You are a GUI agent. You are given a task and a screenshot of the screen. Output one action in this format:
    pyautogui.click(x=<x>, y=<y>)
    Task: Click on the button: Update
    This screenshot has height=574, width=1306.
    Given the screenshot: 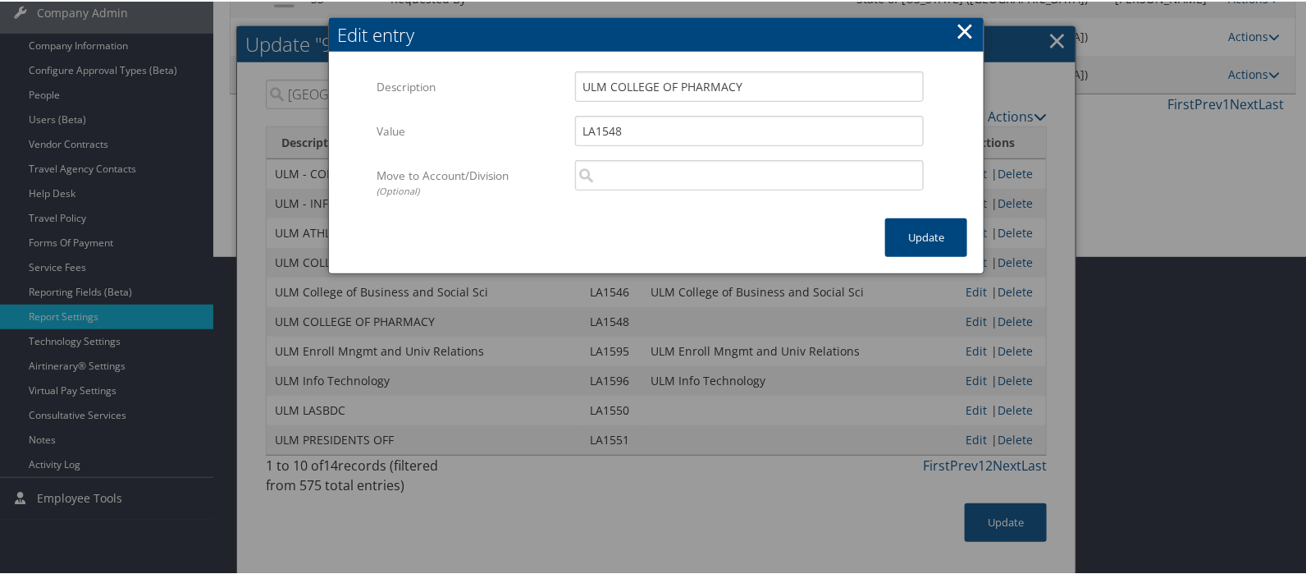 What is the action you would take?
    pyautogui.click(x=927, y=236)
    